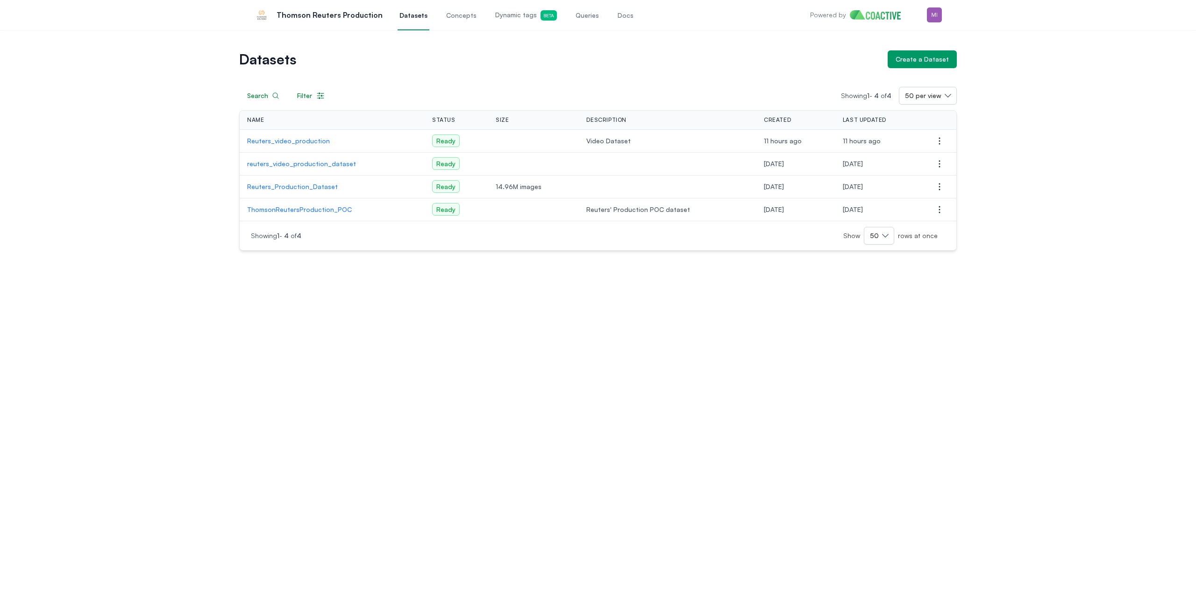 This screenshot has height=604, width=1196. I want to click on span: Beta, so click(548, 15).